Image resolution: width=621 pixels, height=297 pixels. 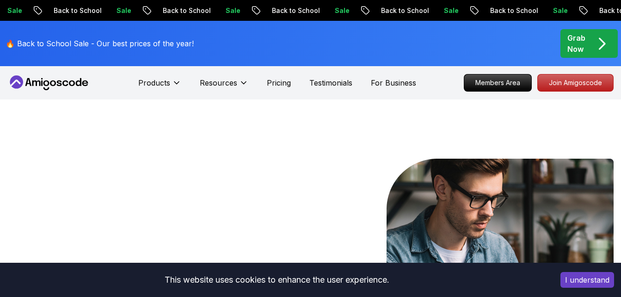 I want to click on h1: Go From Learning to Hired: Master Java, Spring Boot & Cloud Skills That Get You the, so click(x=129, y=225).